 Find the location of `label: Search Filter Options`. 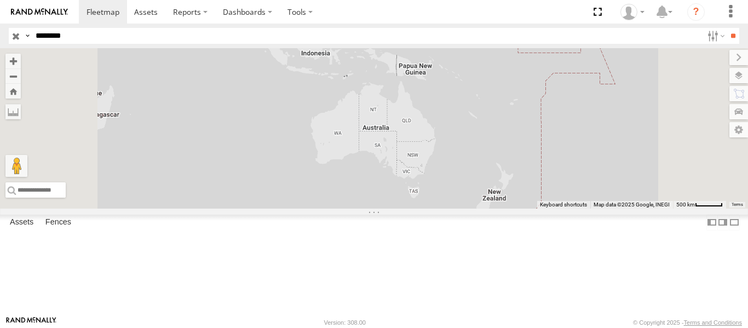

label: Search Filter Options is located at coordinates (715, 36).